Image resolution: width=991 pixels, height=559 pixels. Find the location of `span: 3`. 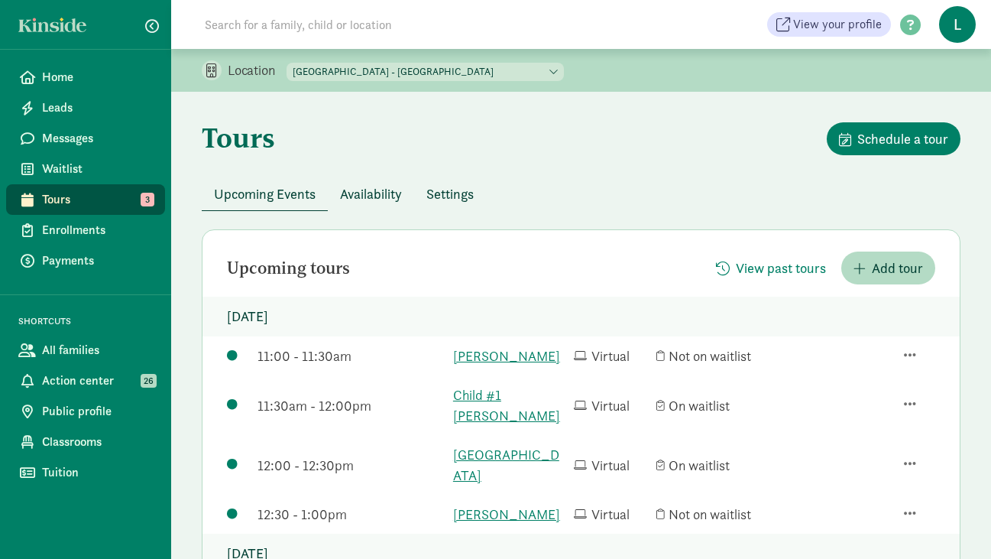

span: 3 is located at coordinates (147, 199).